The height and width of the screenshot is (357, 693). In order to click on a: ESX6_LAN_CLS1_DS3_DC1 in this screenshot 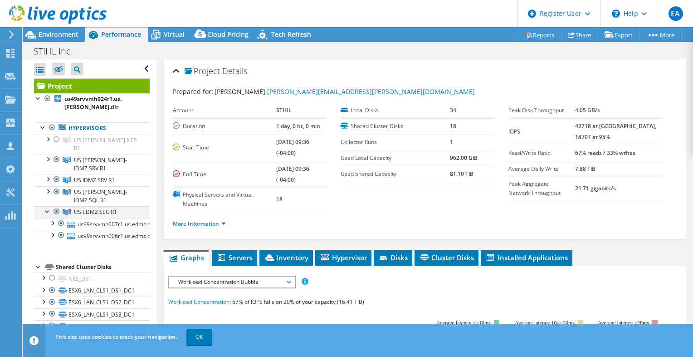, I will do `click(92, 314)`.